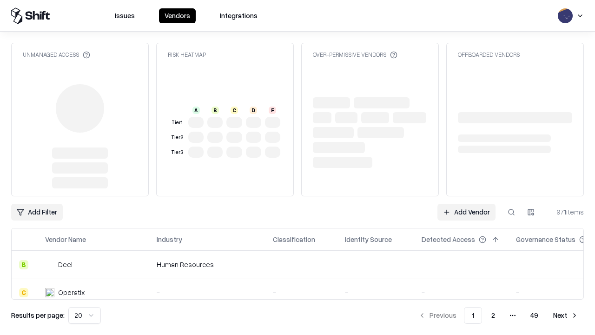 The height and width of the screenshot is (335, 595). Describe the element at coordinates (177, 152) in the screenshot. I see `div: Tier 3` at that location.